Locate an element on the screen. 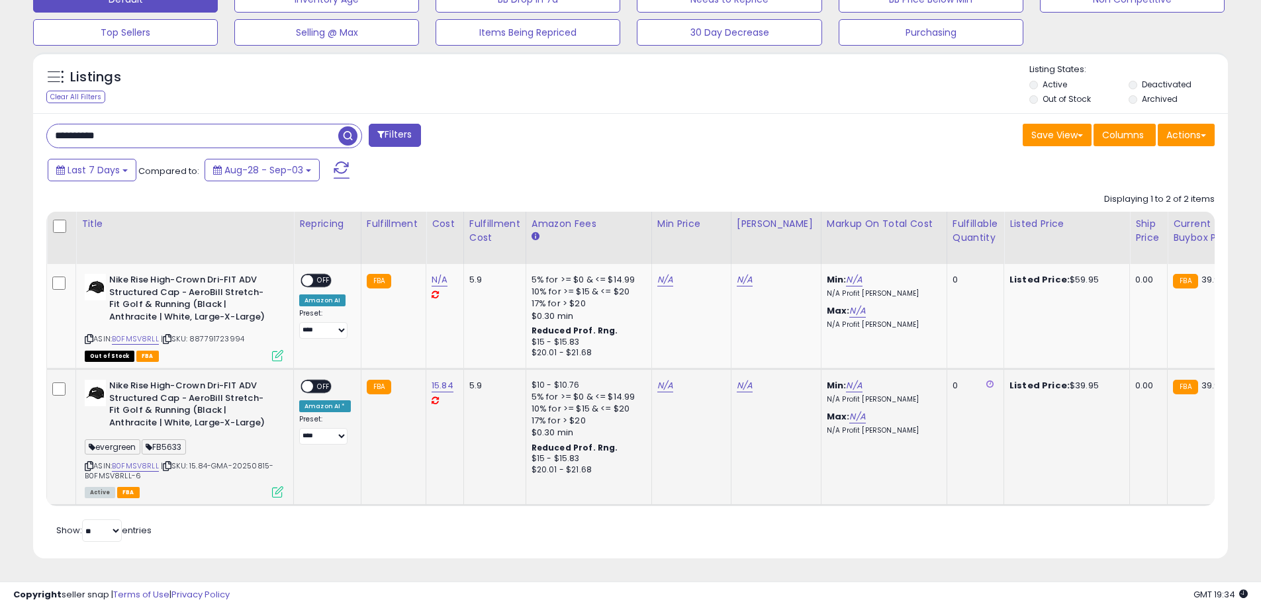  button: Columns is located at coordinates (1125, 135).